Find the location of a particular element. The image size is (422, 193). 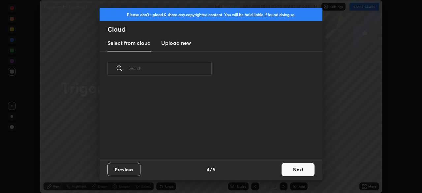

h4: 5 is located at coordinates (214, 169).